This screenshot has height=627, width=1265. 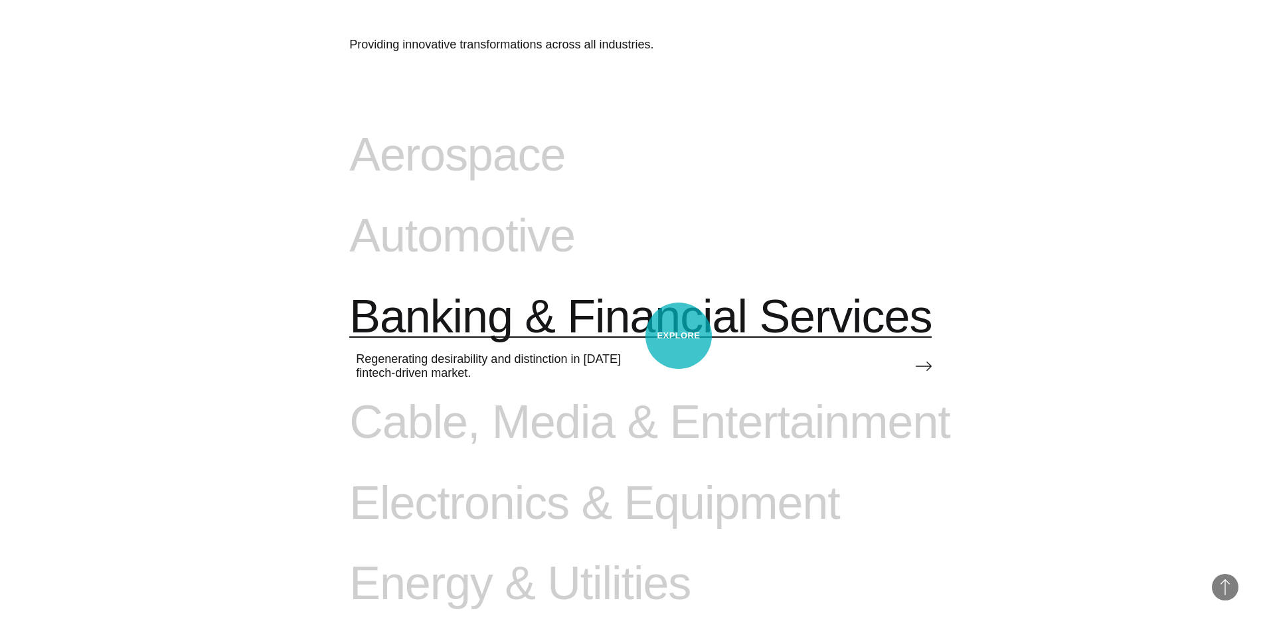 What do you see at coordinates (516, 169) in the screenshot?
I see `a: Aerospace` at bounding box center [516, 169].